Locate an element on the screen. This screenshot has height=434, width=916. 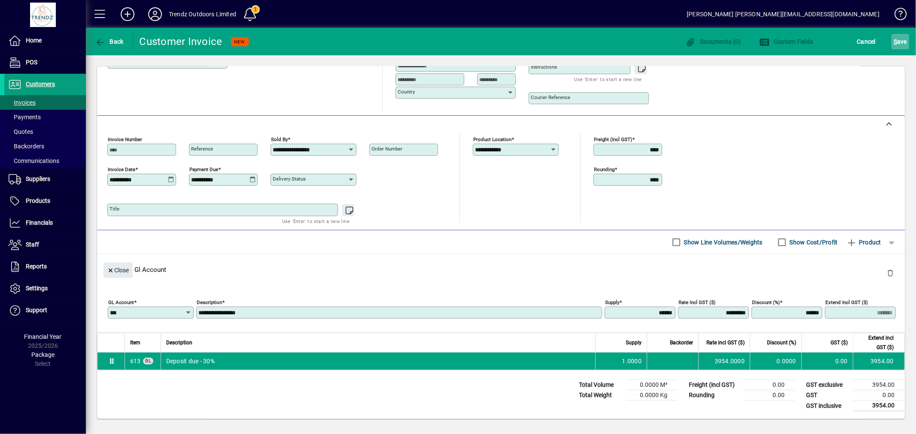
span: Back is located at coordinates (109, 42).